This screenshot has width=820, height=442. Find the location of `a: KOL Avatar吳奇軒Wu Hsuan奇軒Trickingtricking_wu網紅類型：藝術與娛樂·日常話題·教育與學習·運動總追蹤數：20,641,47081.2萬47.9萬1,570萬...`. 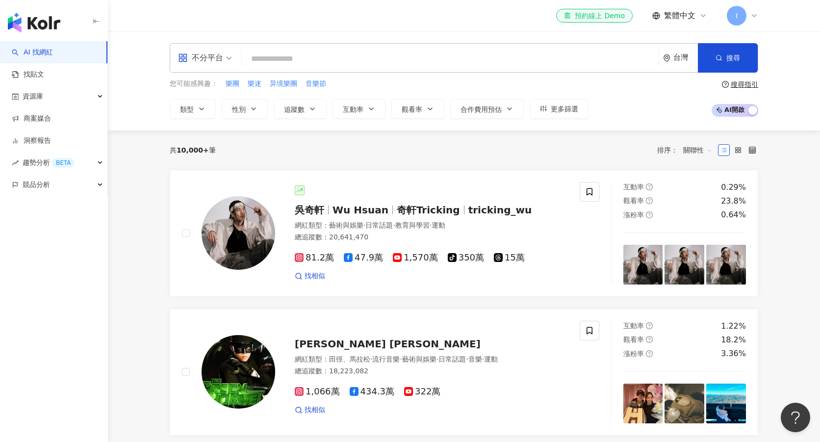

a: KOL Avatar吳奇軒Wu Hsuan奇軒Trickingtricking_wu網紅類型：藝術與娛樂·日常話題·教育與學習·運動總追蹤數：20,641,47081.2萬47.9萬1,570萬... is located at coordinates (464, 233).